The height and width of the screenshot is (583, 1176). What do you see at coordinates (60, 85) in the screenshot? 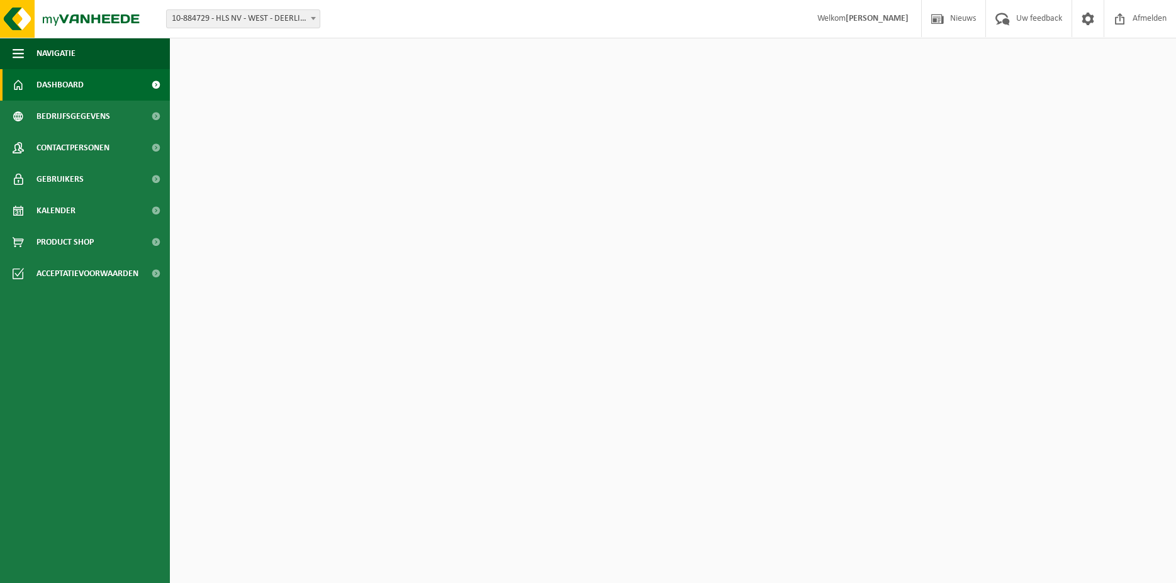
I see `span: Dashboard` at bounding box center [60, 85].